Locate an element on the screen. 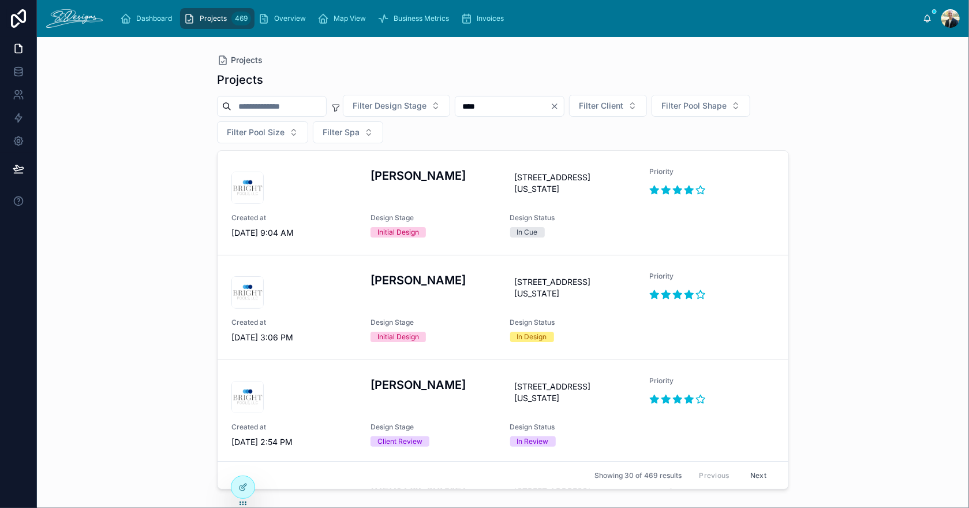 The height and width of the screenshot is (508, 969). span: Business Metrics is located at coordinates (422, 18).